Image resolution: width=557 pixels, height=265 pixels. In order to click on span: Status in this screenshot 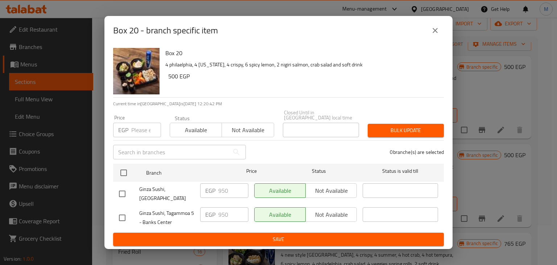, I will do `click(319, 171)`.